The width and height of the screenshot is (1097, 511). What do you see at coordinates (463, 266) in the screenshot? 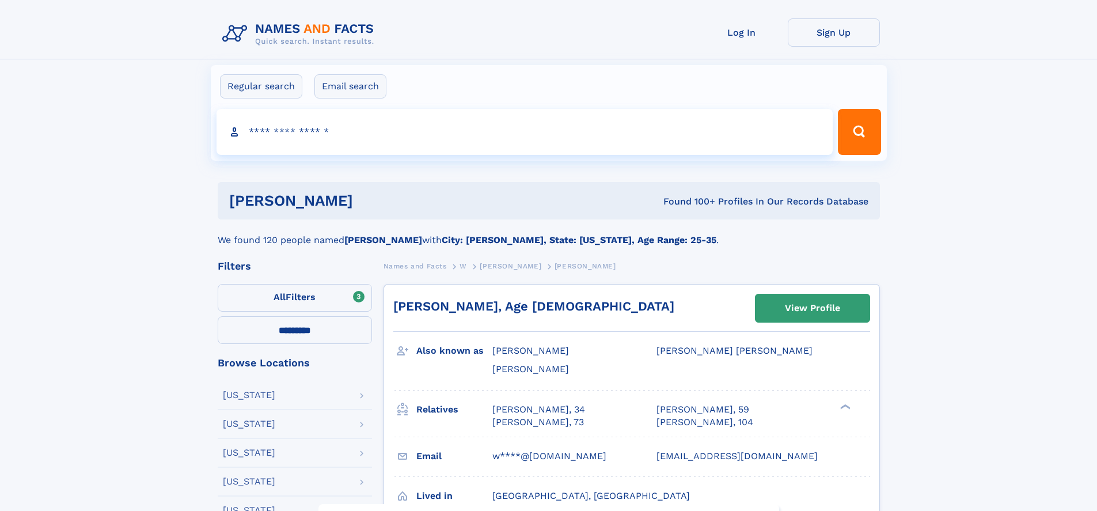
I see `span: W` at bounding box center [463, 266].